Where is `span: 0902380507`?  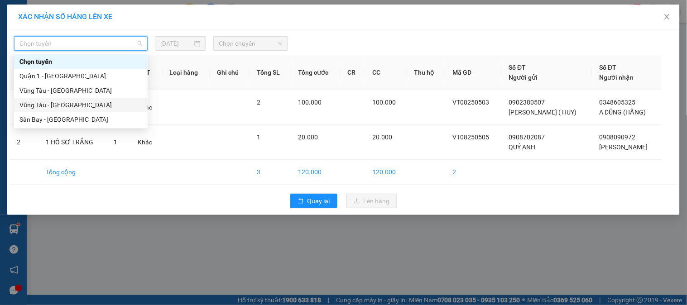
span: 0902380507 is located at coordinates (527, 102).